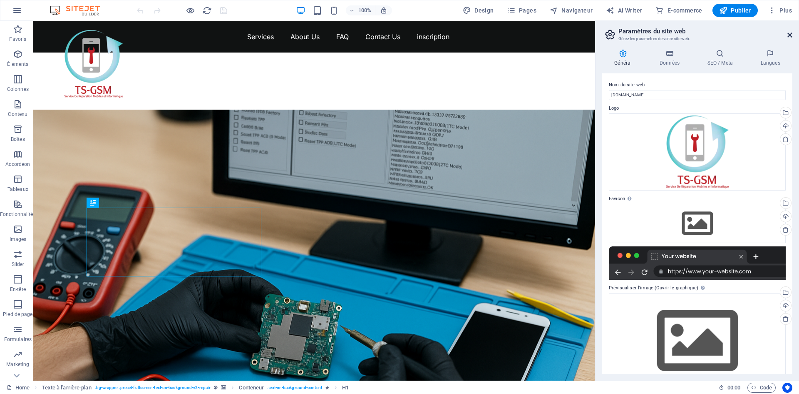  I want to click on h4: SEO / Meta, so click(722, 58).